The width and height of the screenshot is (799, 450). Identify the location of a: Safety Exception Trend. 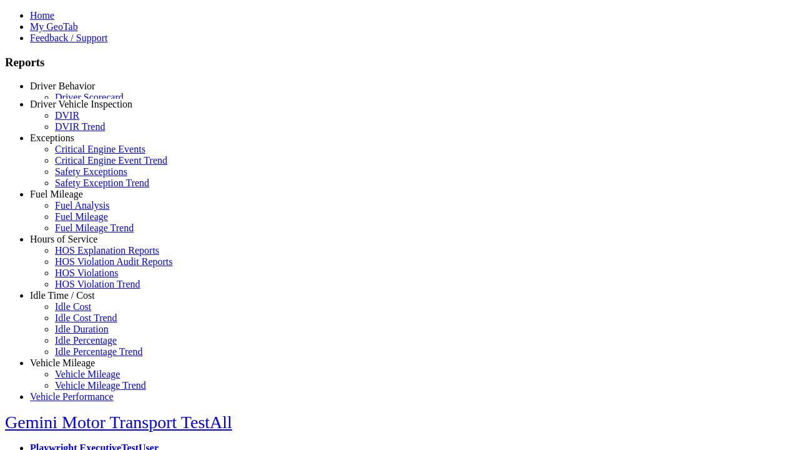
(102, 182).